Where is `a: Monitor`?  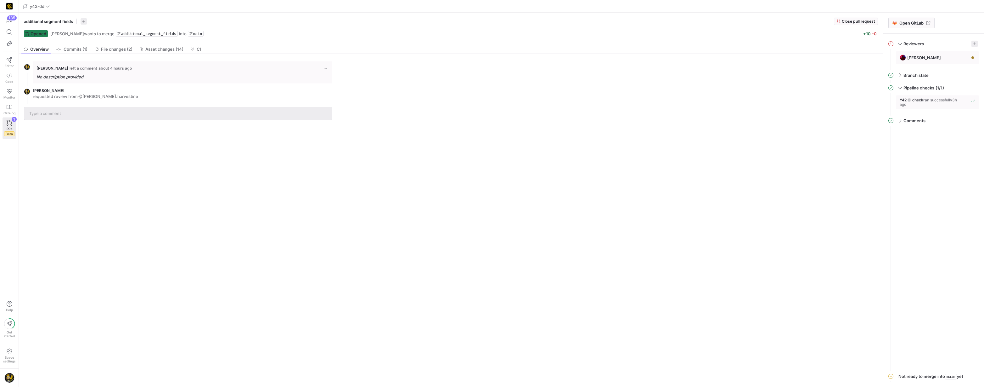 a: Monitor is located at coordinates (9, 94).